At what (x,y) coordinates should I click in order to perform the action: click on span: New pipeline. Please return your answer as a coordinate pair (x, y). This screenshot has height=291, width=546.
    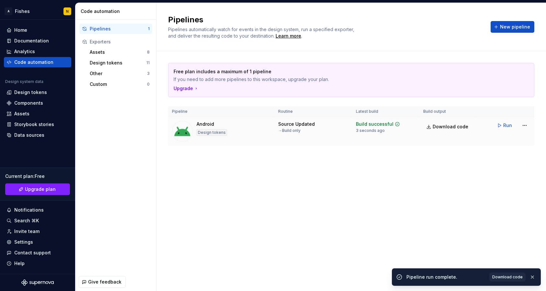
    Looking at the image, I should click on (515, 27).